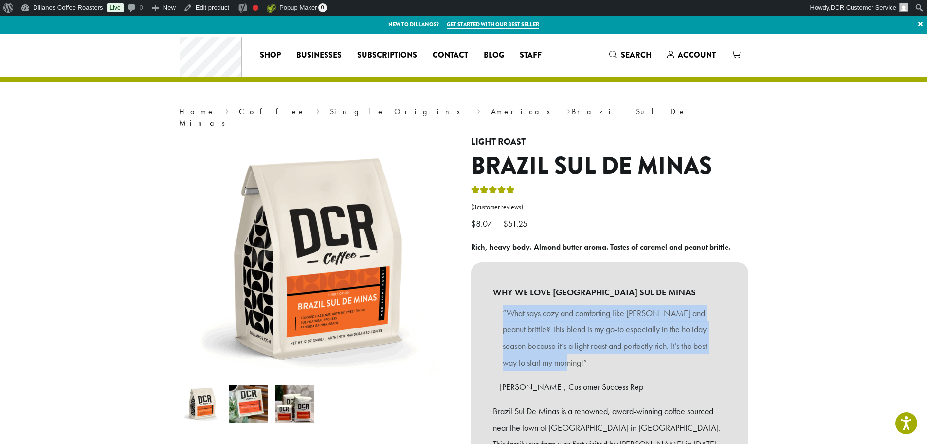 This screenshot has width=927, height=444. What do you see at coordinates (248, 403) in the screenshot?
I see `img: Brazil Sul De Minas - Image 2` at bounding box center [248, 403].